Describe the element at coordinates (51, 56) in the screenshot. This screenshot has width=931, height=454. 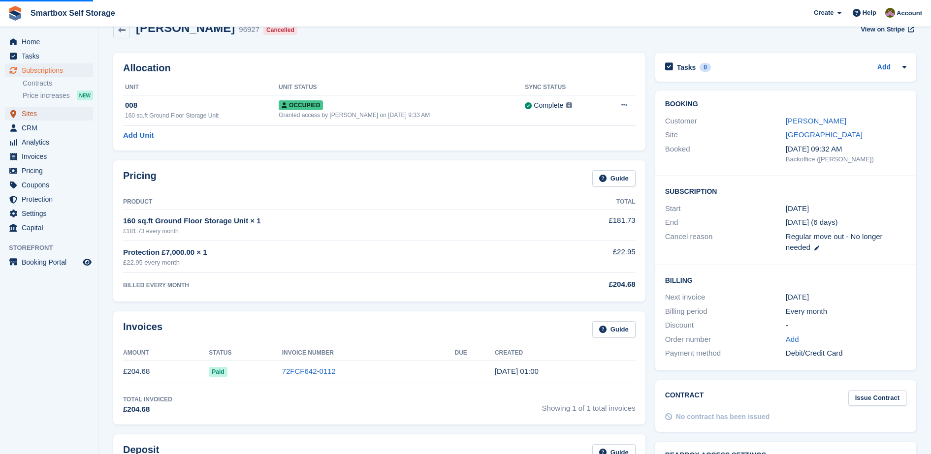
I see `span: Tasks` at that location.